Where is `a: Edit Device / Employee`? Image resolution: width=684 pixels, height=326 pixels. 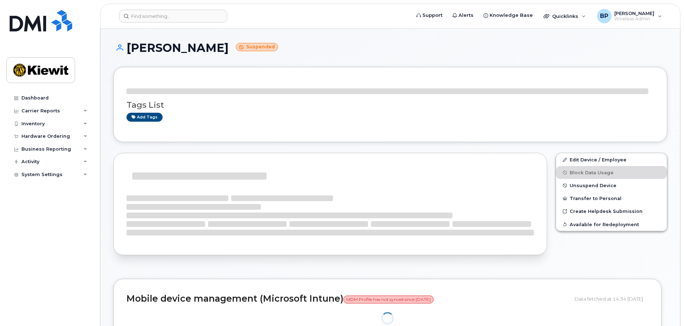
a: Edit Device / Employee is located at coordinates (612, 159).